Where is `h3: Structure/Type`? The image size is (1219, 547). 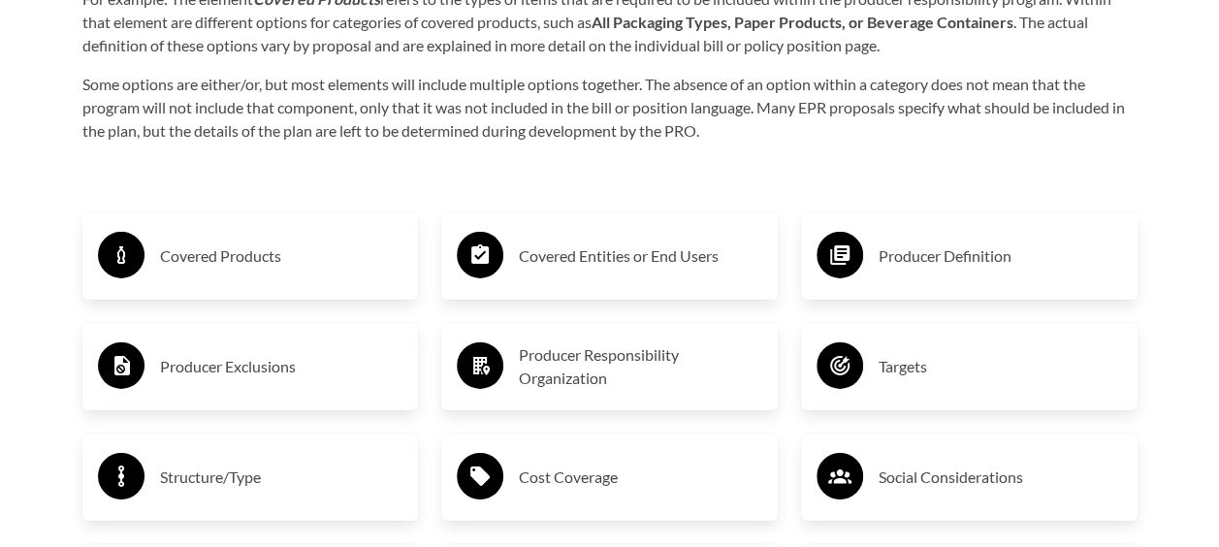
h3: Structure/Type is located at coordinates (281, 477).